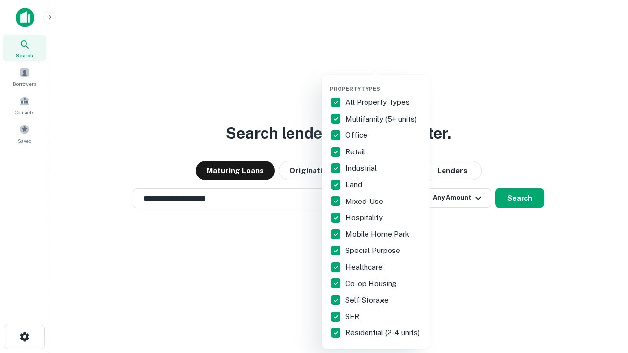  I want to click on p: Self Storage, so click(368, 300).